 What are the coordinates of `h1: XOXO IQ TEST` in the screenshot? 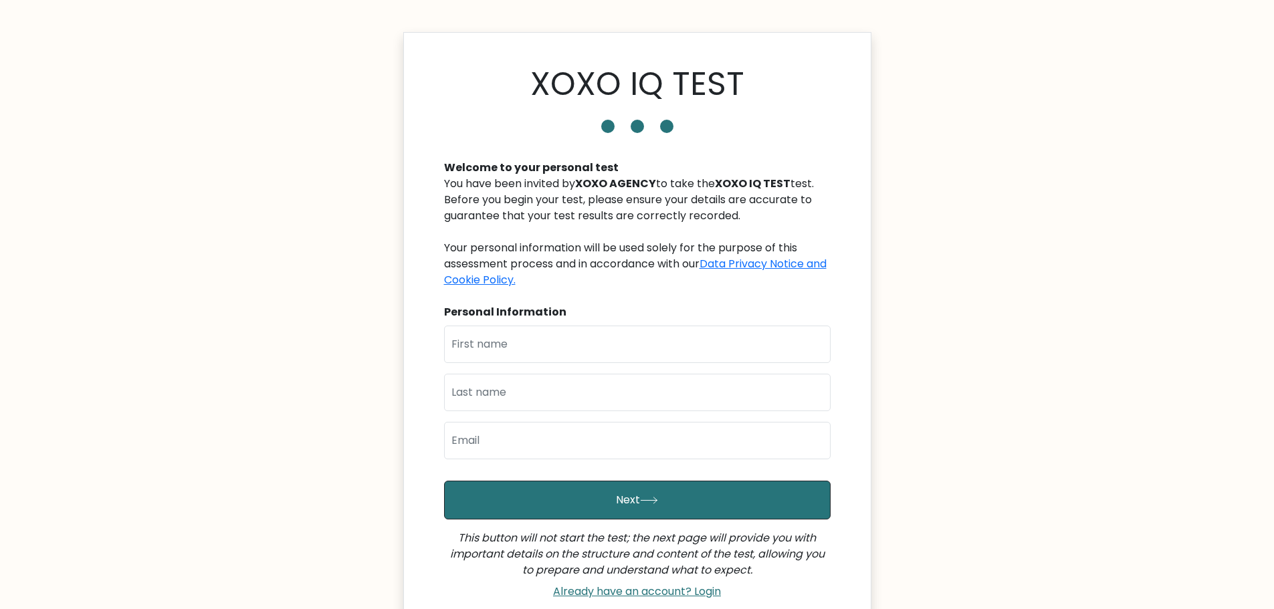 It's located at (638, 84).